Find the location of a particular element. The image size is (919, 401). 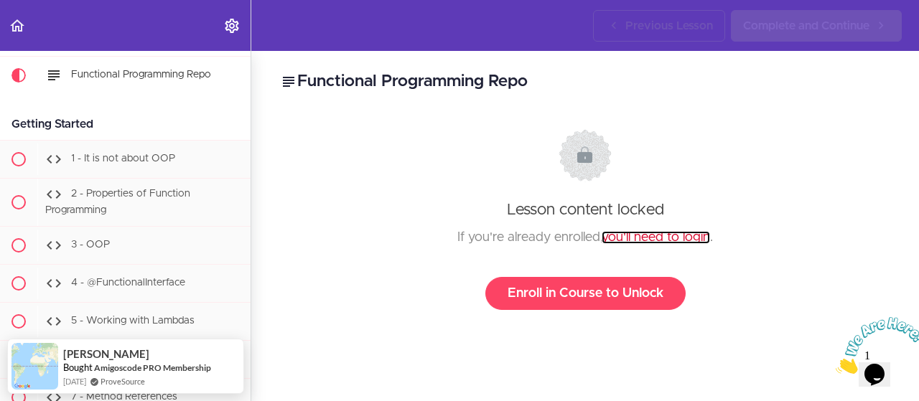

a: Complete and Continue is located at coordinates (816, 26).